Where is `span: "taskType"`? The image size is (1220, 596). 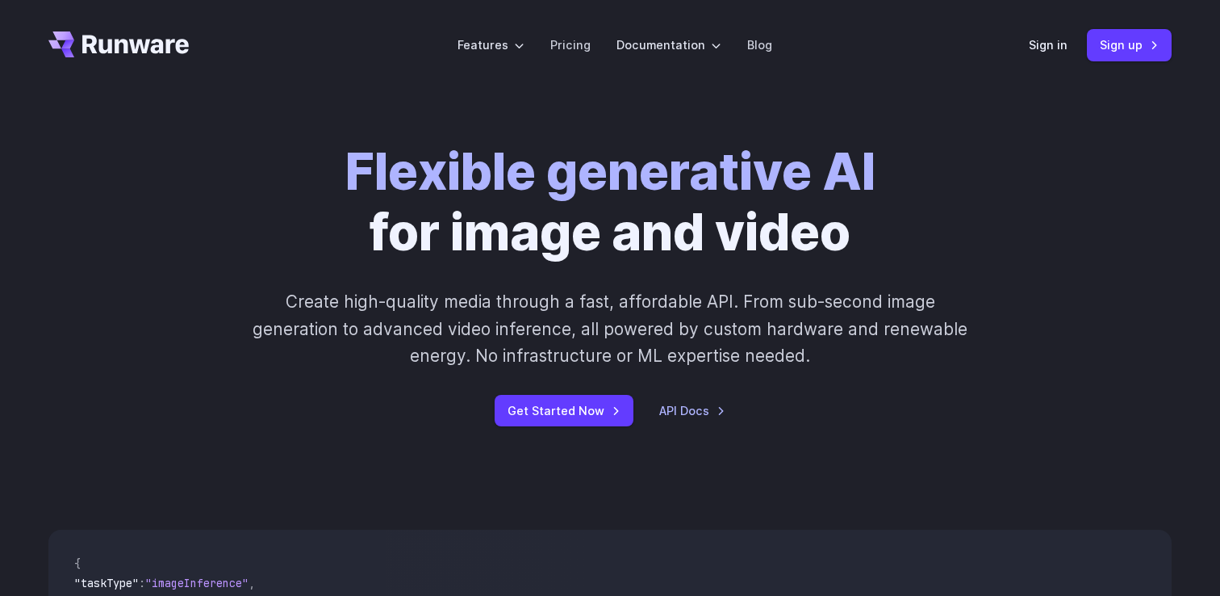
span: "taskType" is located at coordinates (107, 583).